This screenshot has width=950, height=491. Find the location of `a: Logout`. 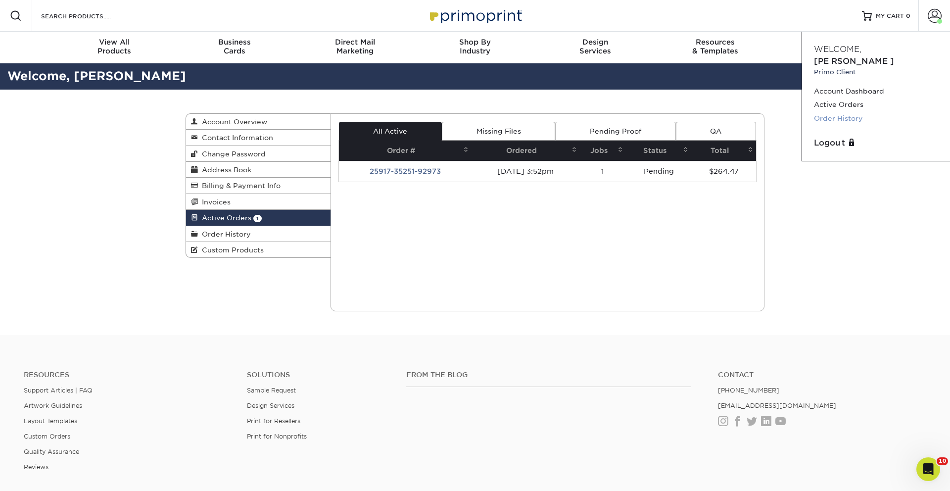

a: Logout is located at coordinates (876, 143).